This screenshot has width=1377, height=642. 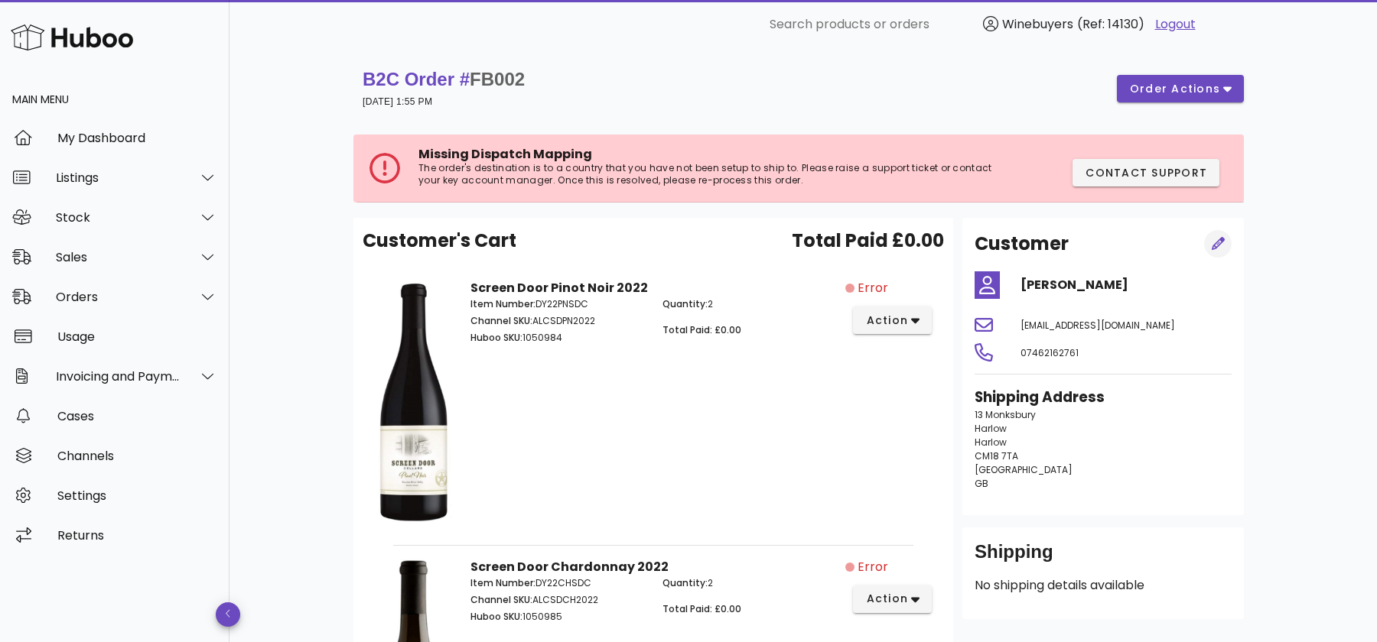 What do you see at coordinates (137, 416) in the screenshot?
I see `div: Cases` at bounding box center [137, 416].